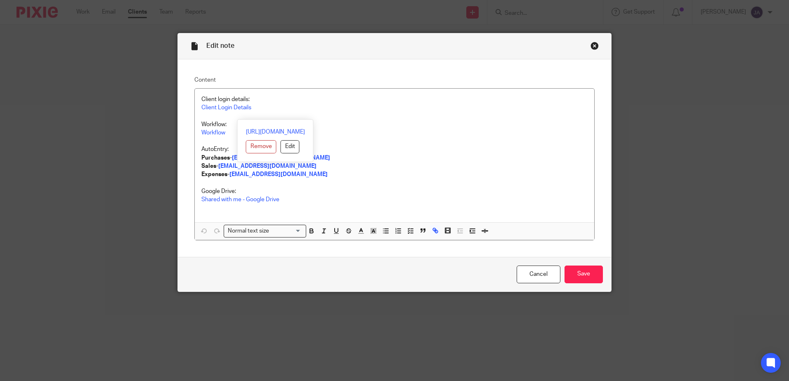  Describe the element at coordinates (265, 231) in the screenshot. I see `div: Search for option` at that location.